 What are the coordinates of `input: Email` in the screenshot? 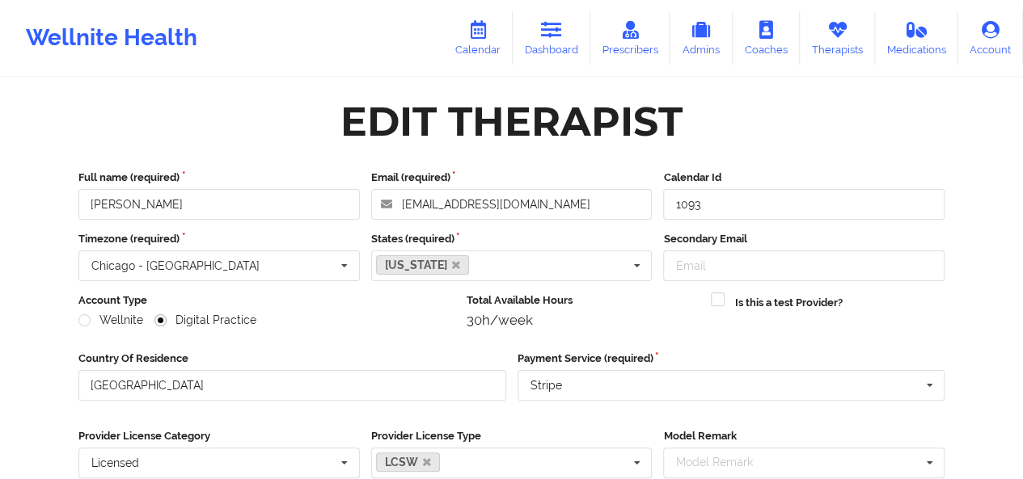 It's located at (804, 266).